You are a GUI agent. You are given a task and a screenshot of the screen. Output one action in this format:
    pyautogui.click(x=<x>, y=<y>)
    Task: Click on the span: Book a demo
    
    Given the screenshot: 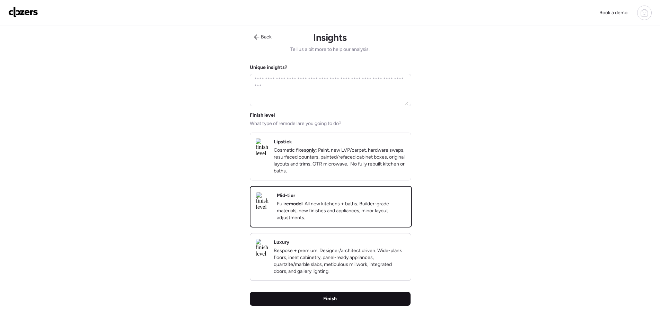 What is the action you would take?
    pyautogui.click(x=613, y=12)
    